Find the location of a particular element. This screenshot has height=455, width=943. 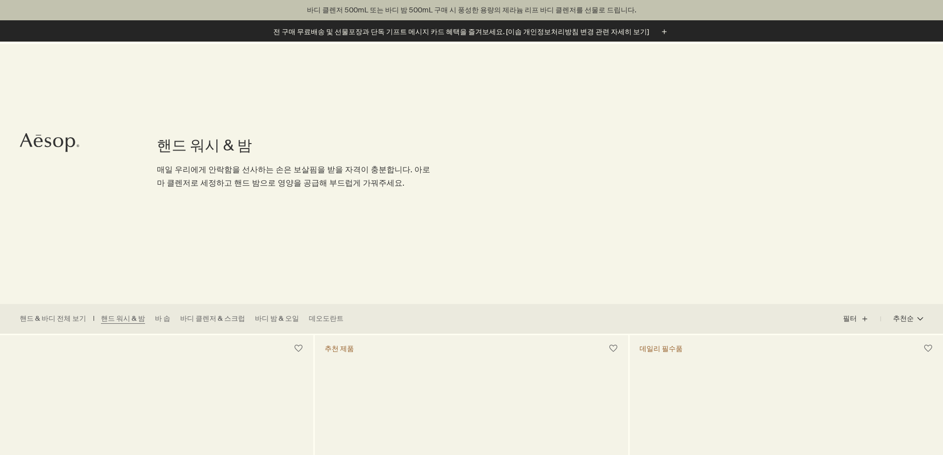

div: 데일리 필수품 is located at coordinates (661, 348).